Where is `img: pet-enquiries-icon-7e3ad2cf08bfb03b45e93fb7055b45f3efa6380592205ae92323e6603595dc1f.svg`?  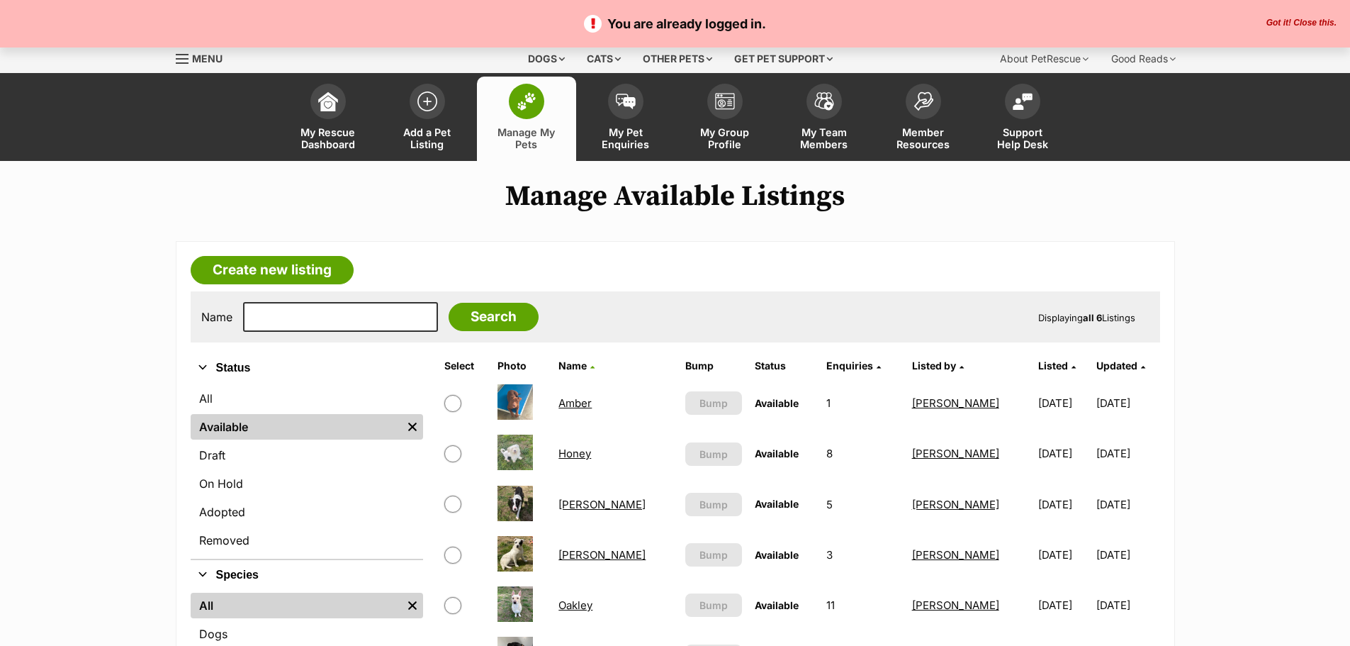 img: pet-enquiries-icon-7e3ad2cf08bfb03b45e93fb7055b45f3efa6380592205ae92323e6603595dc1f.svg is located at coordinates (626, 101).